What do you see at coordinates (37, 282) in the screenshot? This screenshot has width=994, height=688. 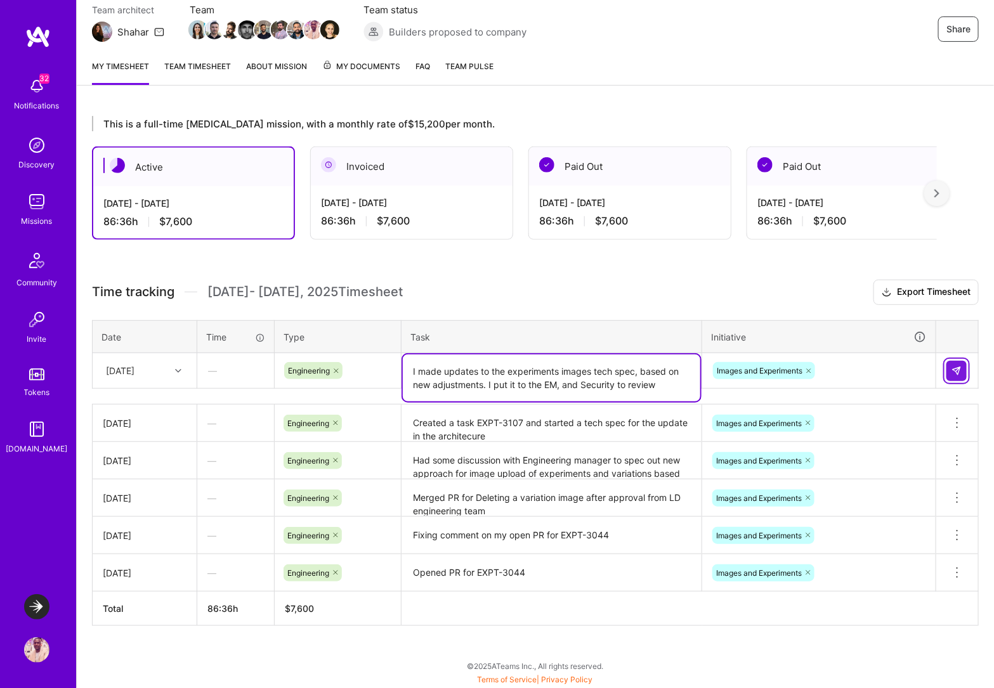 I see `div: Community` at bounding box center [37, 282].